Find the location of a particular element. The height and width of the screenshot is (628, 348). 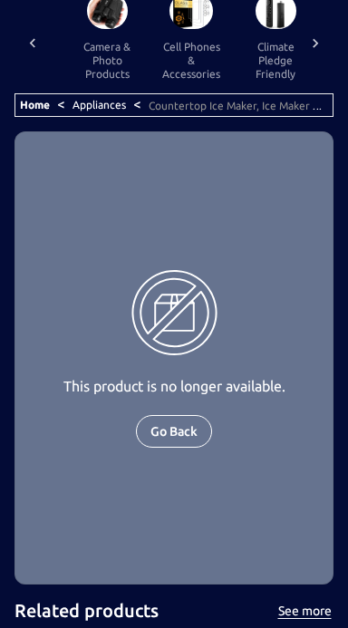

button: cell phones & accessories is located at coordinates (191, 60).